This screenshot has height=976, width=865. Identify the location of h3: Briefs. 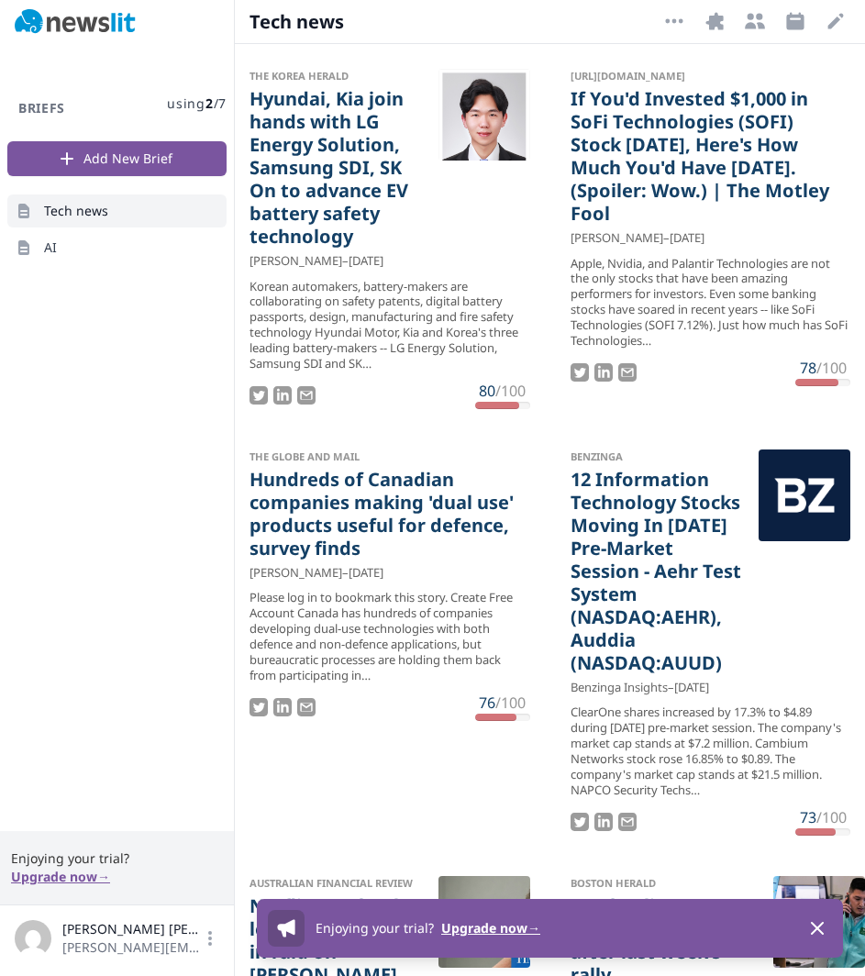
(41, 108).